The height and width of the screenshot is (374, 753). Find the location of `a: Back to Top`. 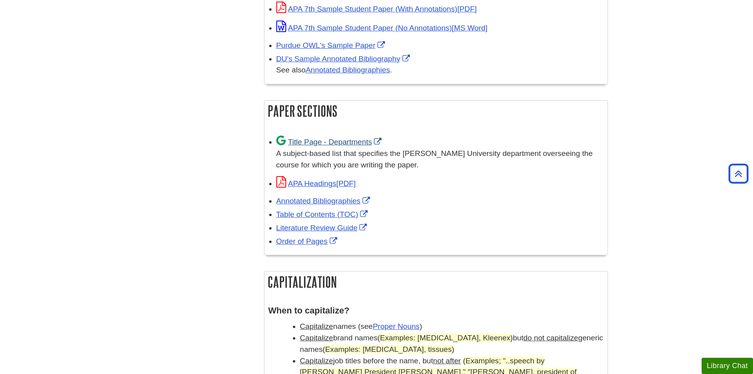

a: Back to Top is located at coordinates (738, 173).